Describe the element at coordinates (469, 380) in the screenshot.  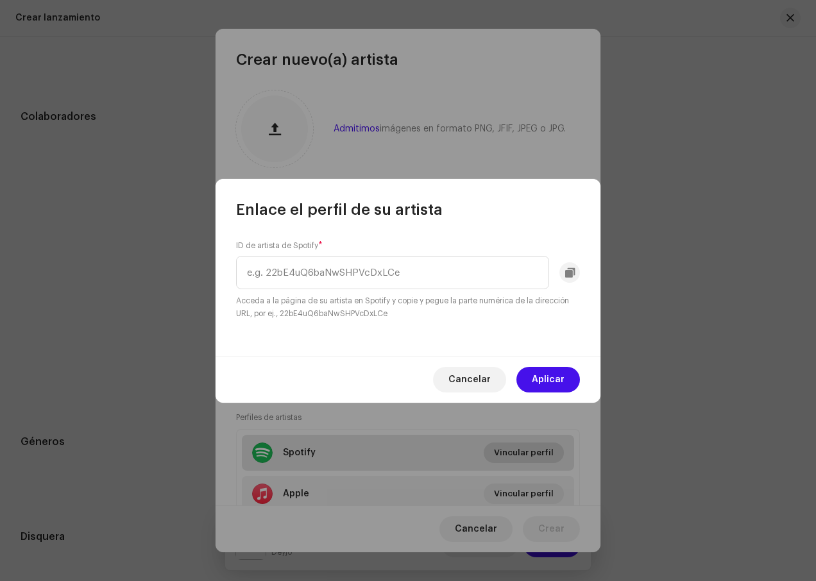
I see `button: Cancelar` at that location.